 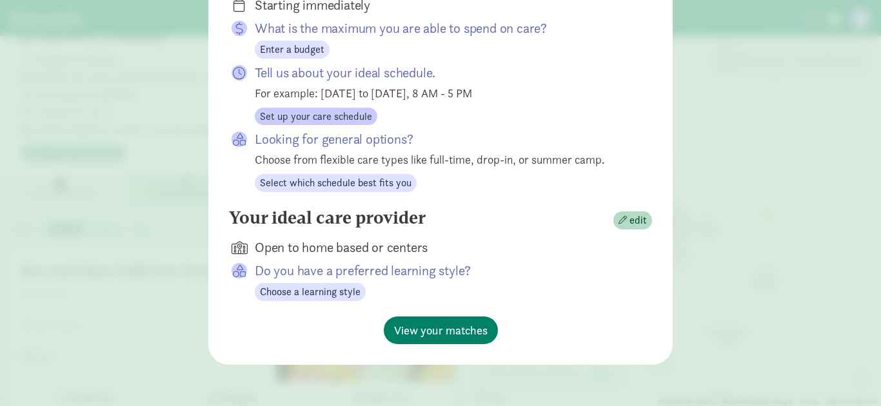 What do you see at coordinates (443, 139) in the screenshot?
I see `p: Looking for general options?` at bounding box center [443, 139].